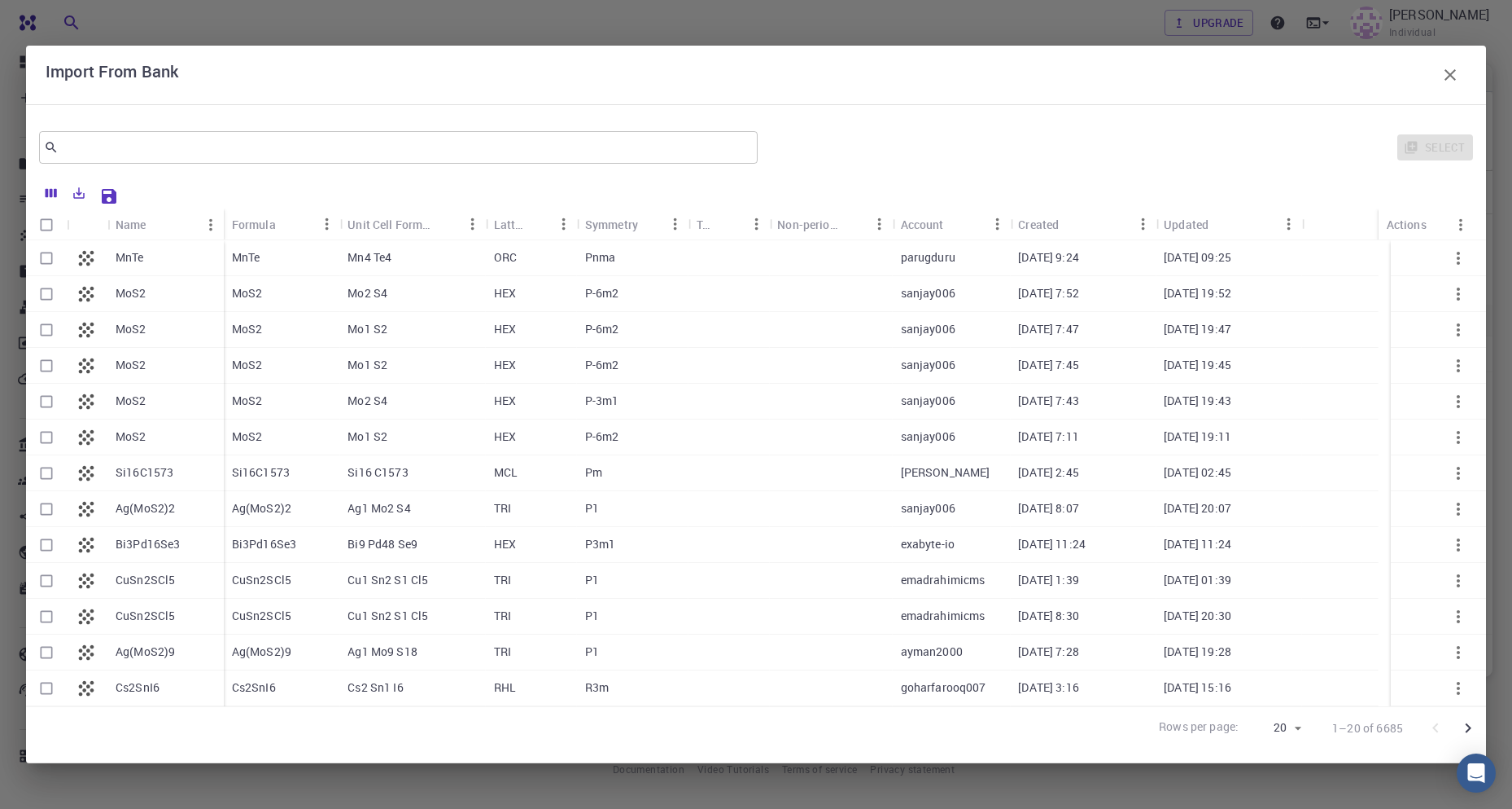 This screenshot has width=1512, height=809. Describe the element at coordinates (370, 258) in the screenshot. I see `p: Mn4 Te4` at that location.